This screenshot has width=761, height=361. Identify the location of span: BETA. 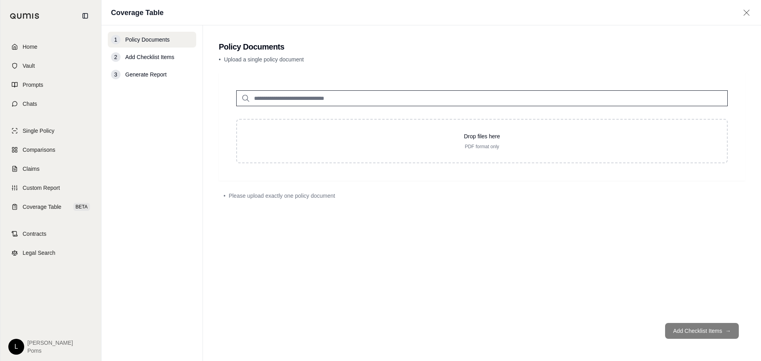
(82, 207).